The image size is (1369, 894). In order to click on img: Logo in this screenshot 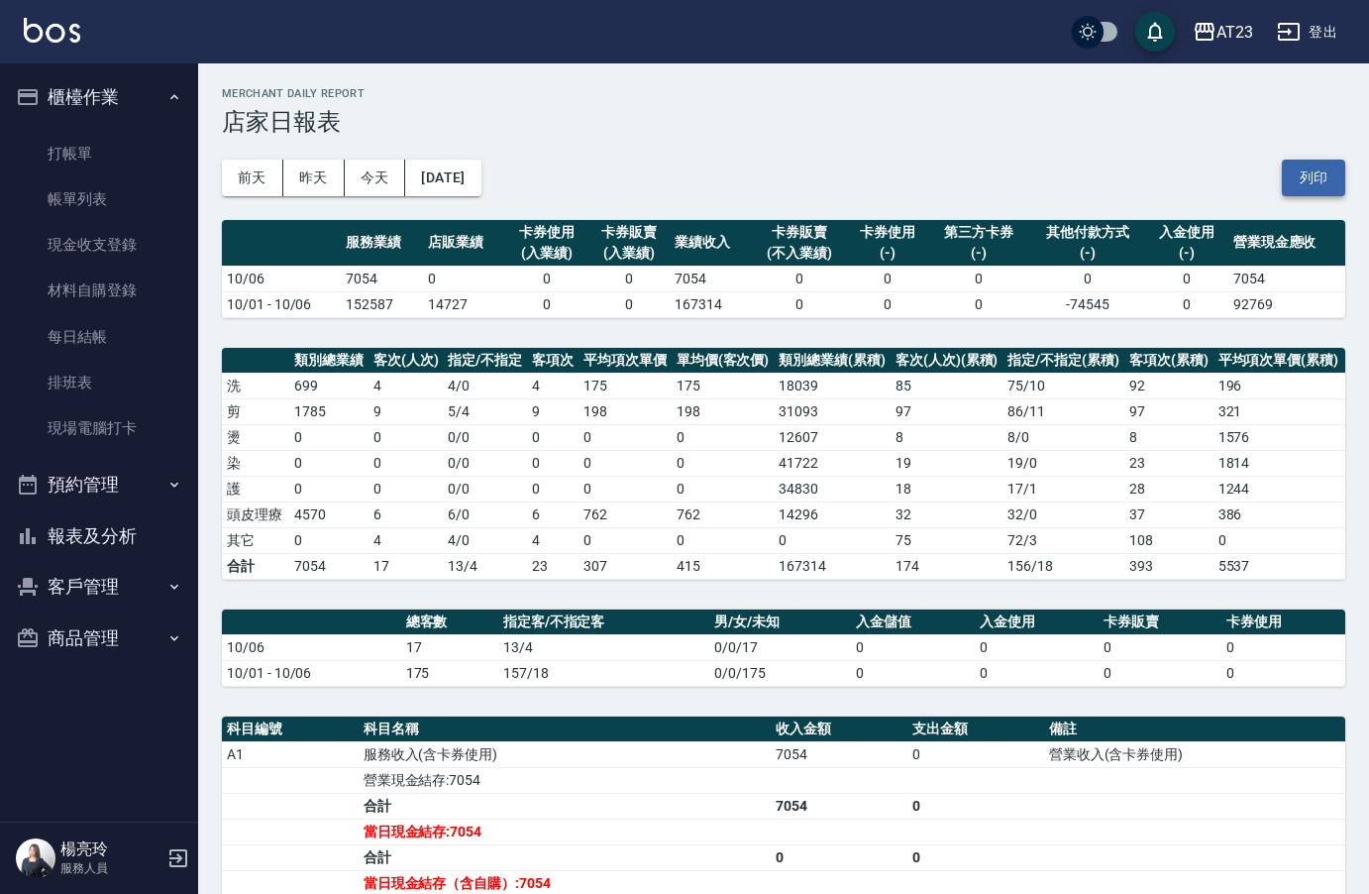, I will do `click(52, 30)`.